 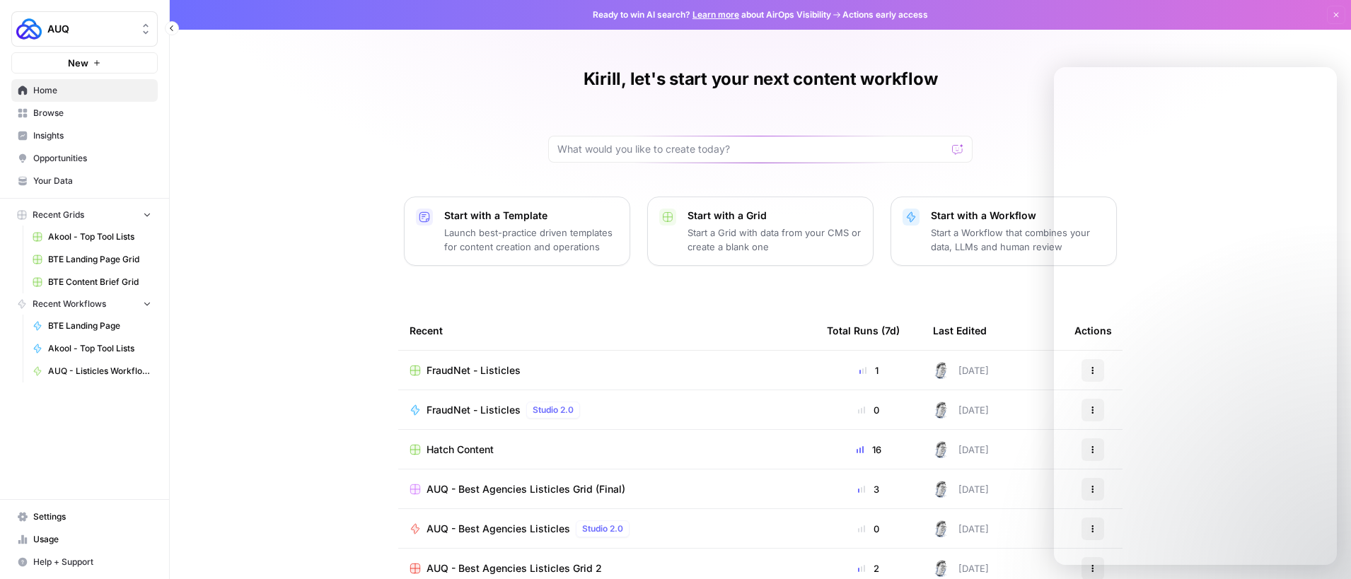 What do you see at coordinates (92, 371) in the screenshot?
I see `a: AUQ - Listicles Workflow #3` at bounding box center [92, 371].